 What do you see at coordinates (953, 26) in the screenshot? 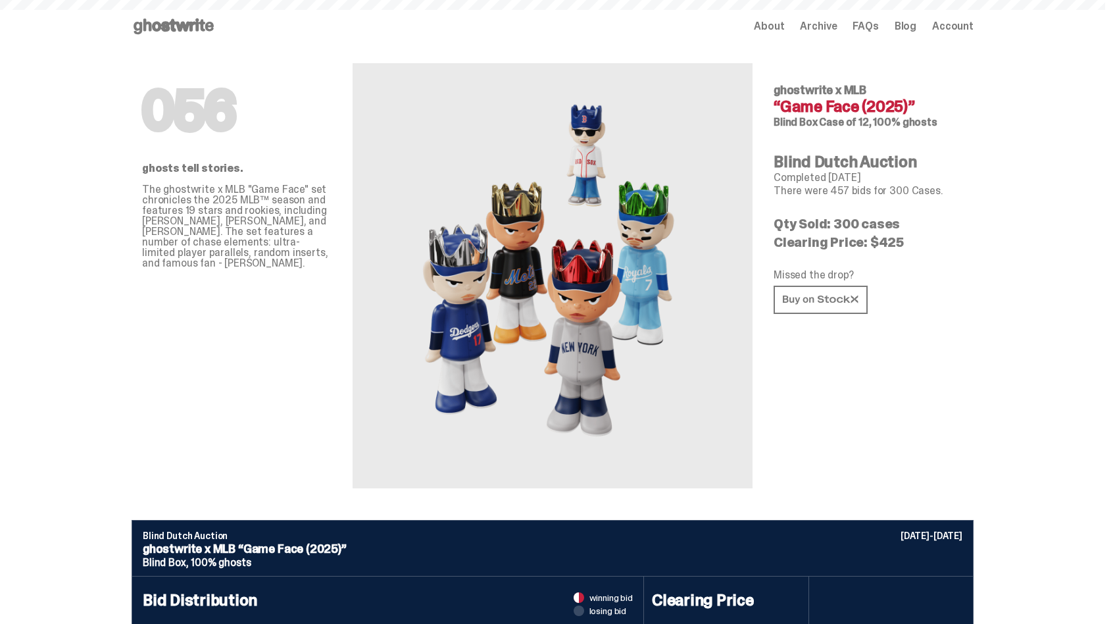
I see `span: Account` at bounding box center [953, 26].